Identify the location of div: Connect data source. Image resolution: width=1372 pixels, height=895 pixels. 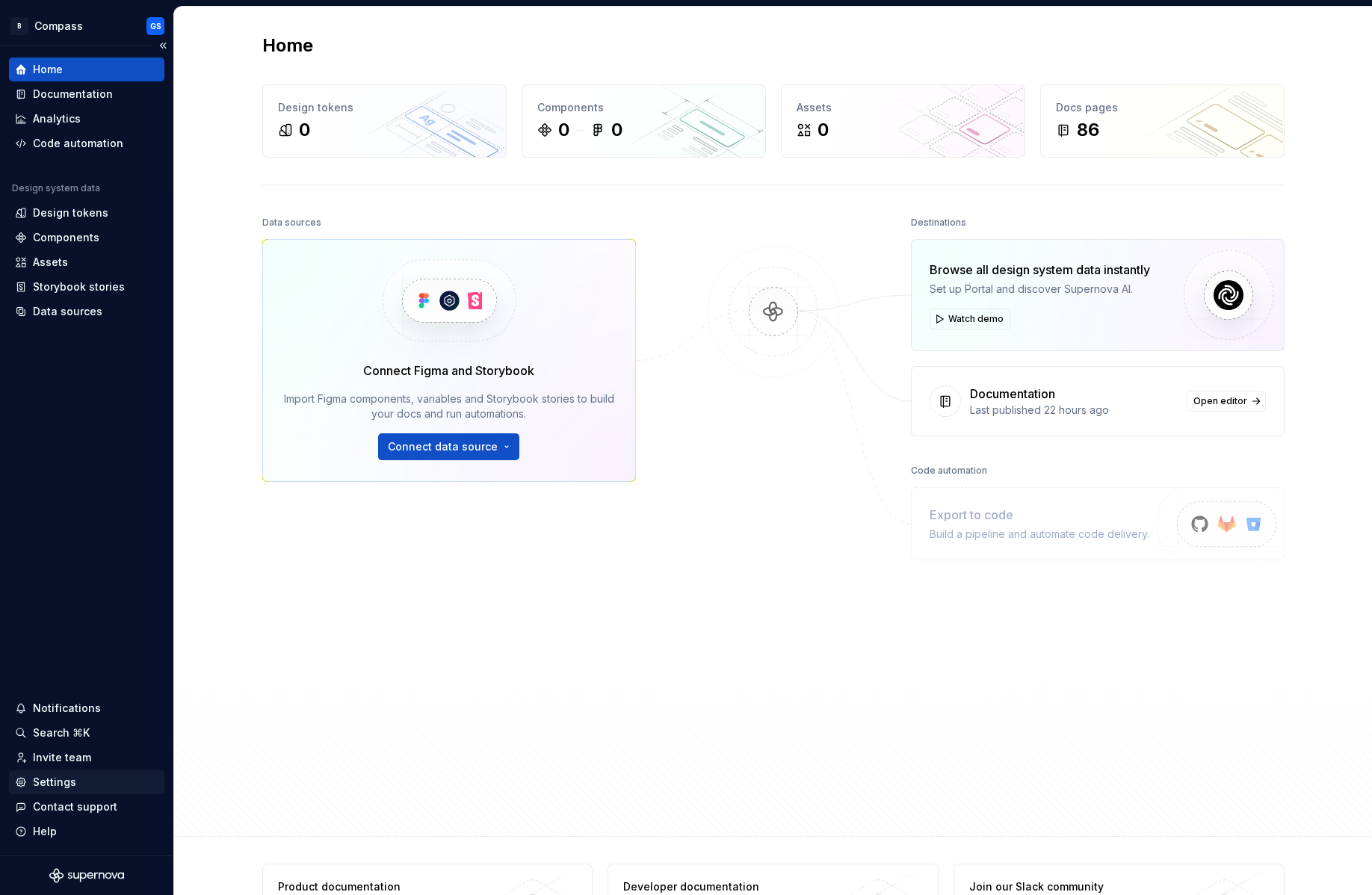
(449, 447).